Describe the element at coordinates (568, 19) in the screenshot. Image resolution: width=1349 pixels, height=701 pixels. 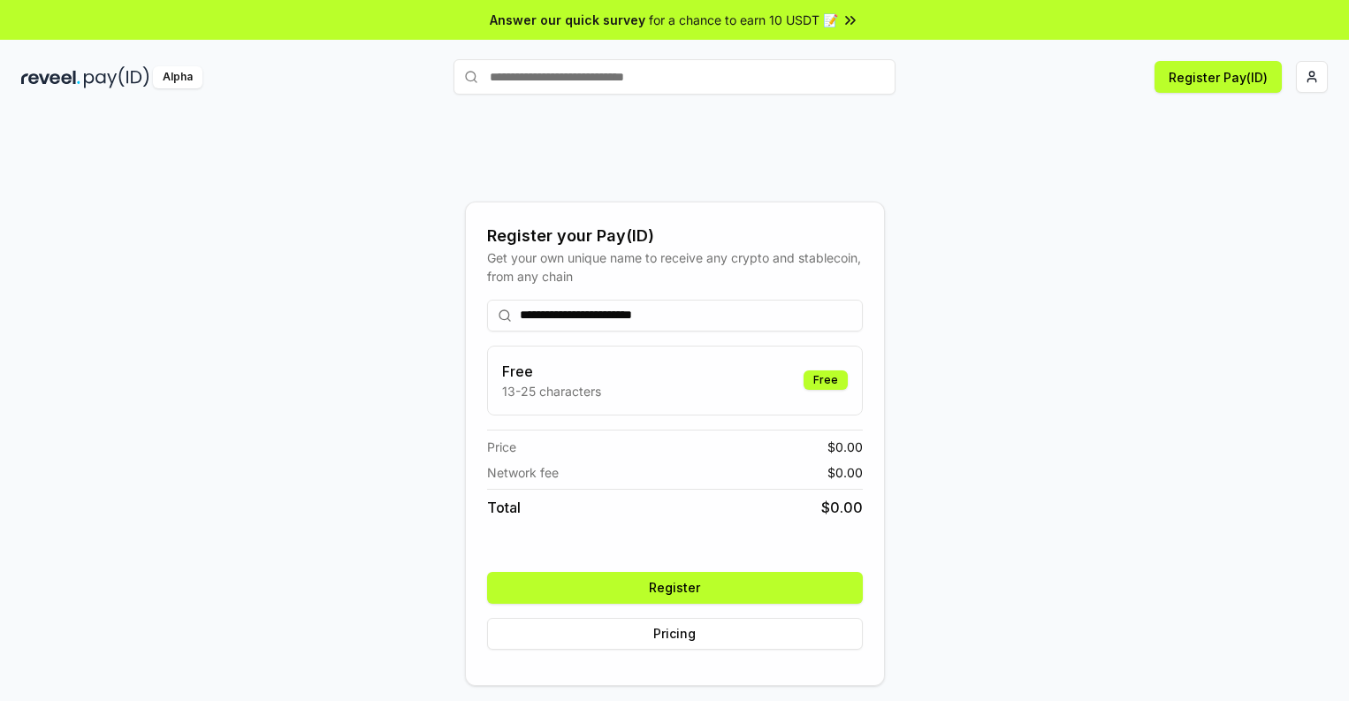
I see `span: Answer our quick survey` at that location.